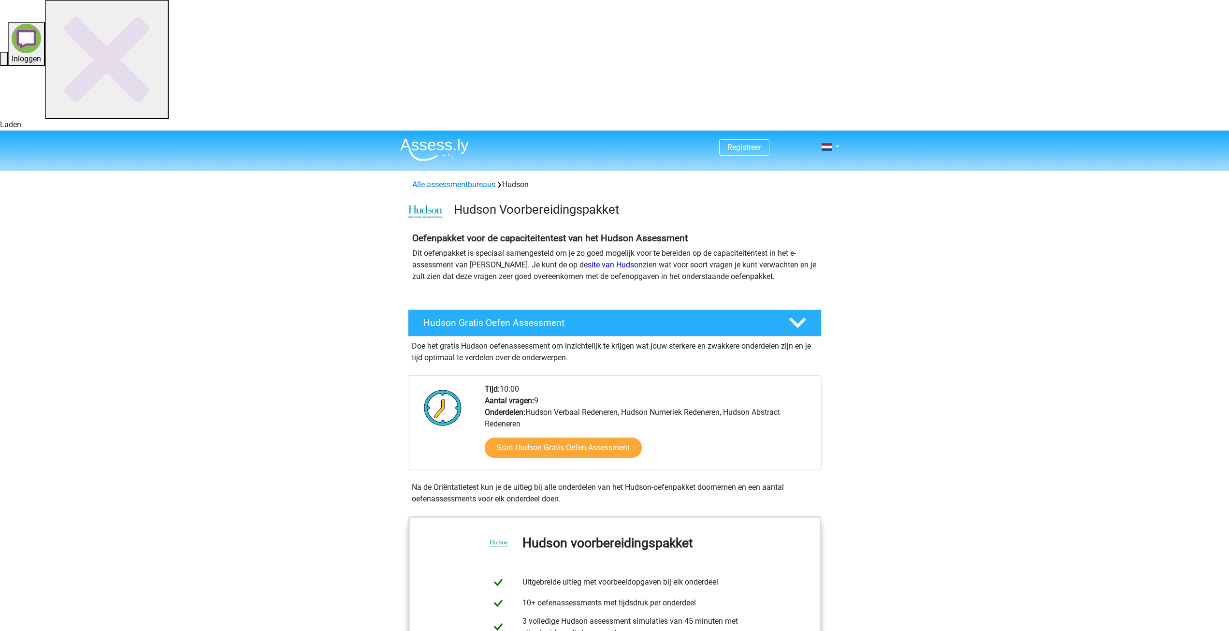 The height and width of the screenshot is (631, 1229). Describe the element at coordinates (510, 400) in the screenshot. I see `b: Aantal vragen:` at that location.